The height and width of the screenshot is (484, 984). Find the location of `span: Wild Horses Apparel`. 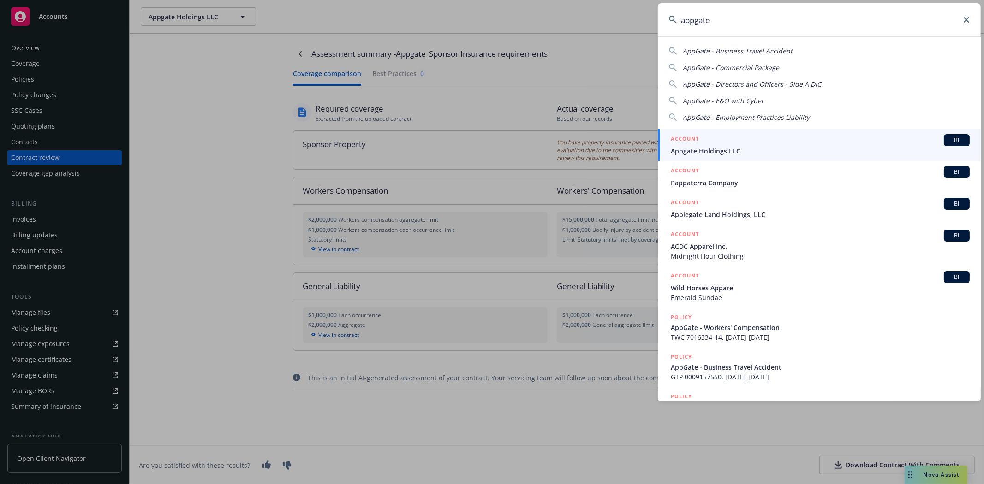

span: Wild Horses Apparel is located at coordinates (820, 288).